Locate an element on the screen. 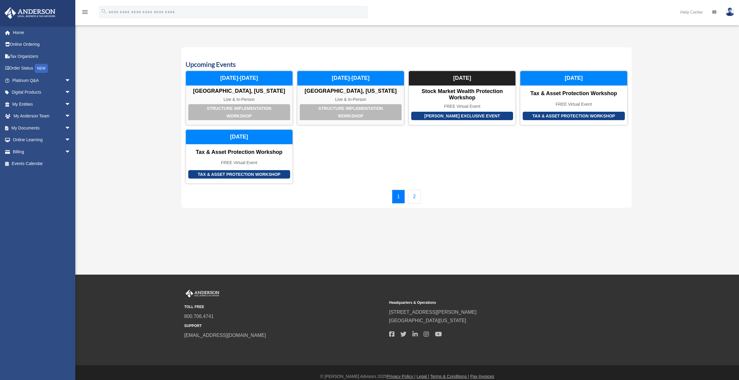 This screenshot has width=739, height=380. a: menu is located at coordinates (85, 13).